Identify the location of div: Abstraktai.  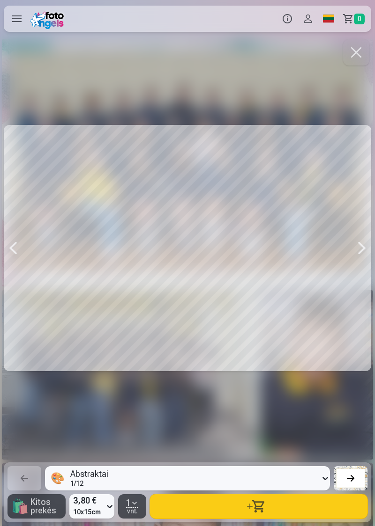
(89, 474).